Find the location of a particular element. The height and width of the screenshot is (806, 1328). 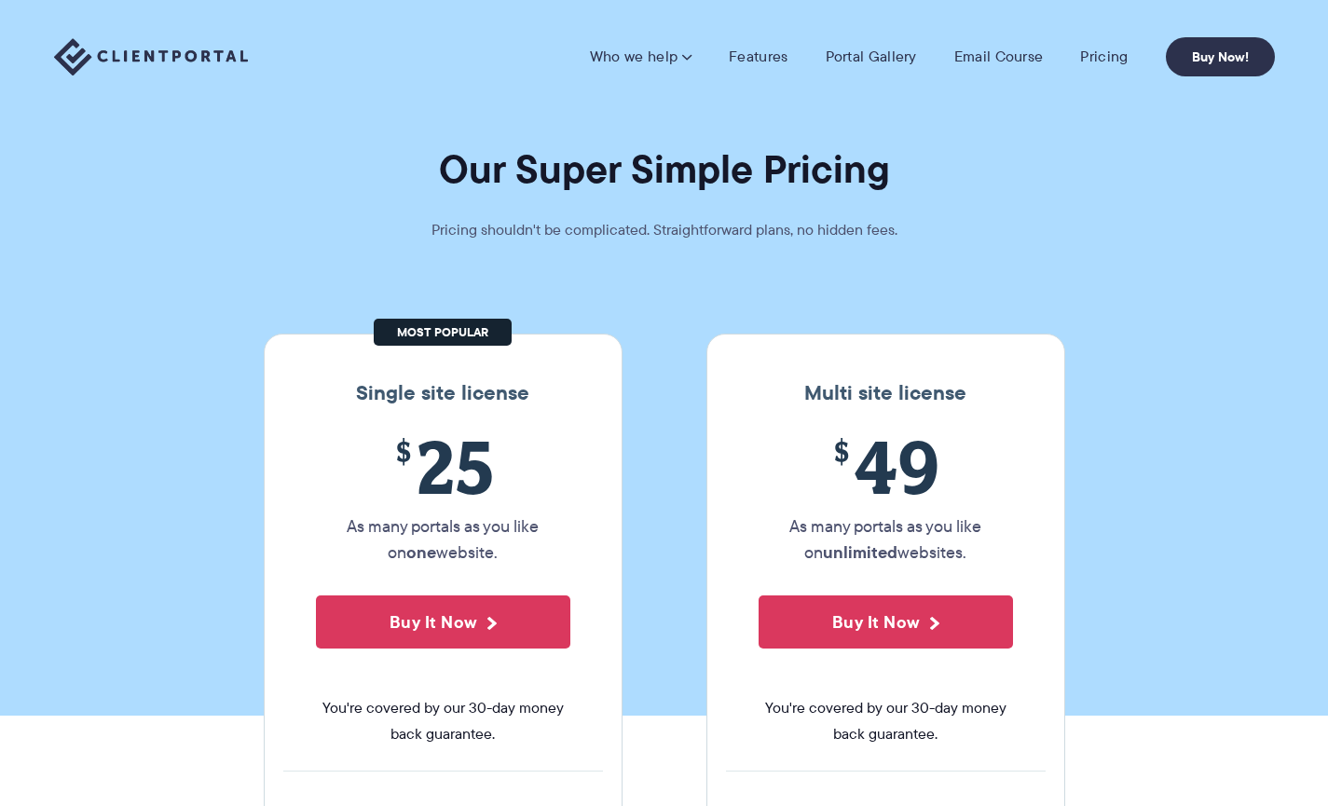

span: 25 is located at coordinates (443, 466).